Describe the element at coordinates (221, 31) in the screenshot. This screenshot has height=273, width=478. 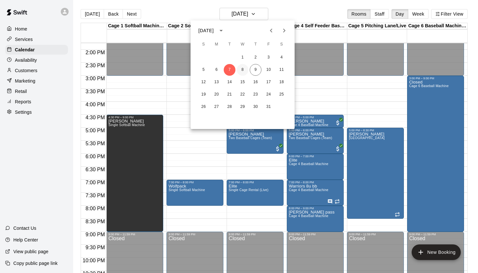
I see `button: calendar view is open, switch to year view` at that location.